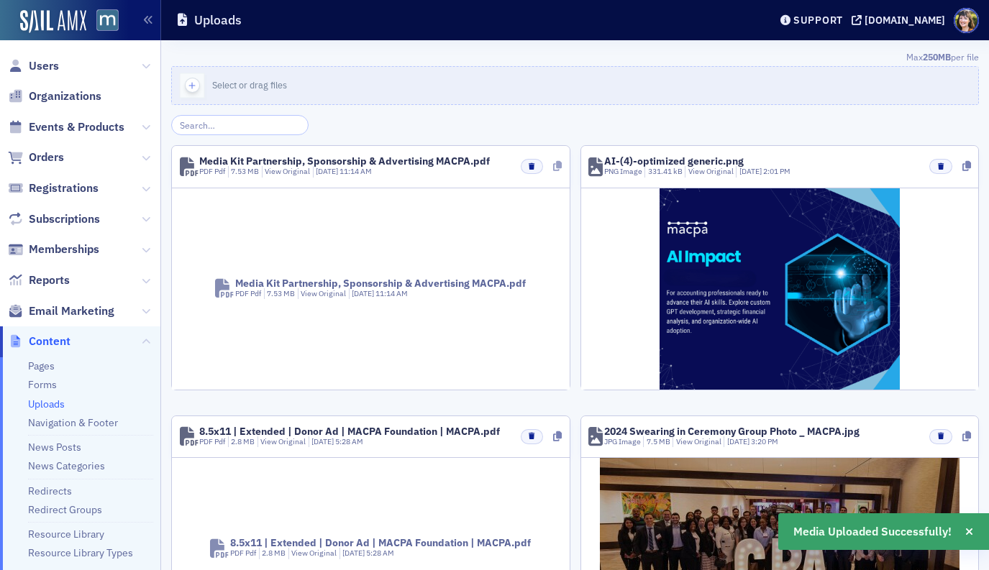 Image resolution: width=989 pixels, height=570 pixels. I want to click on span: Select or drag files, so click(250, 85).